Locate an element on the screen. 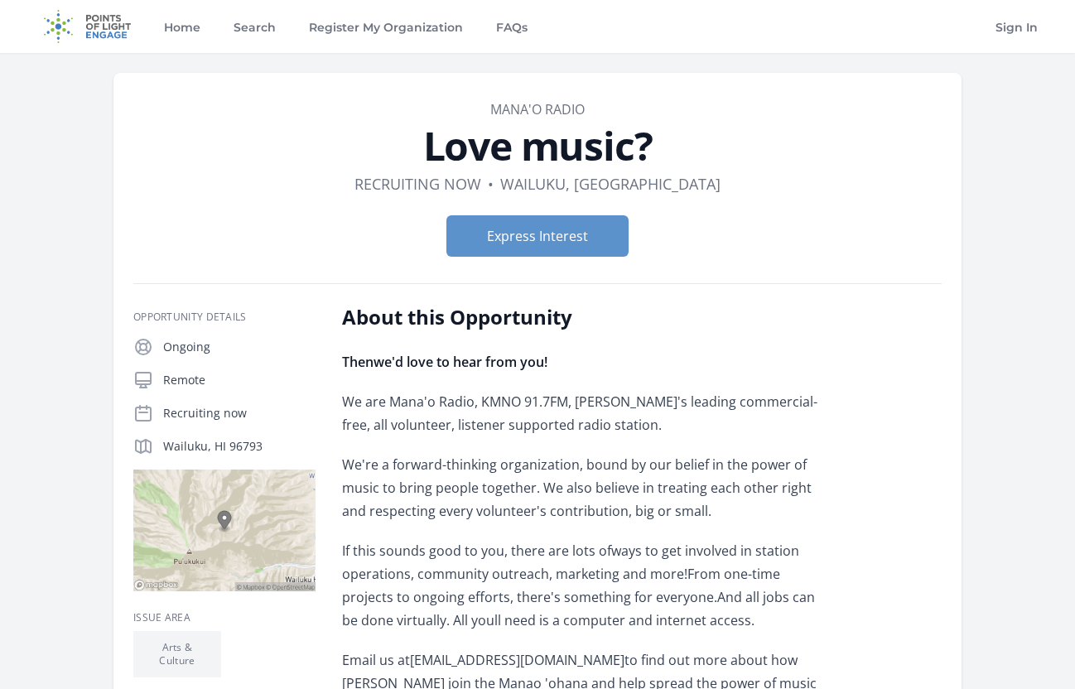 The width and height of the screenshot is (1075, 689). button: Express Interest is located at coordinates (537, 236).